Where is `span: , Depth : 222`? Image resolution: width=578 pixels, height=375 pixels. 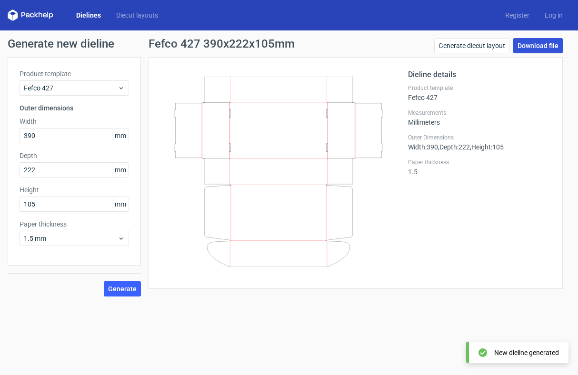
span: , Depth : 222 is located at coordinates (454, 147).